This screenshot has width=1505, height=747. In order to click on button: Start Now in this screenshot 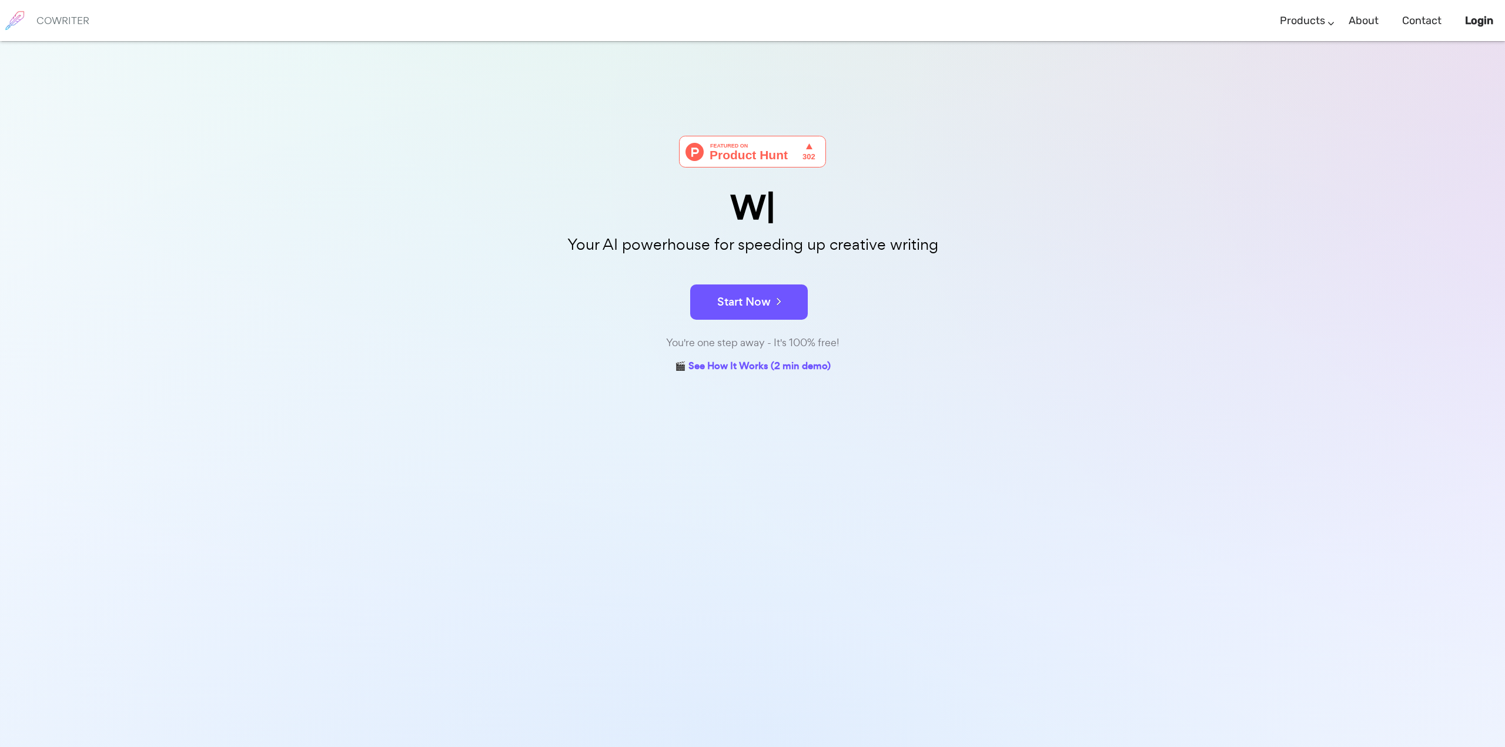, I will do `click(749, 302)`.